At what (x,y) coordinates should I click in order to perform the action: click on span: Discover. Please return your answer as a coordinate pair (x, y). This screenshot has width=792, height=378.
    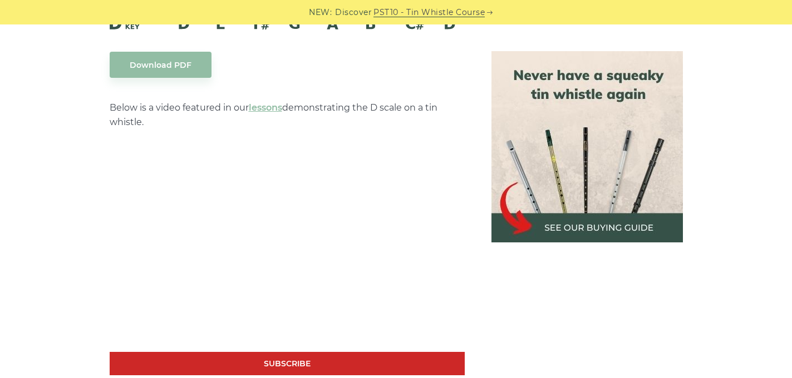
    Looking at the image, I should click on (353, 12).